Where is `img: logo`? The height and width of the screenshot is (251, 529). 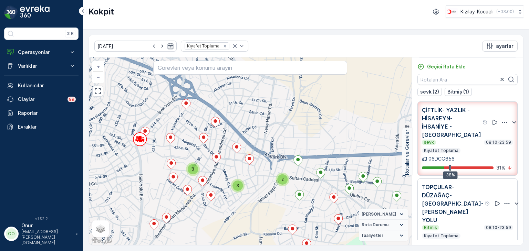
img: logo is located at coordinates (11, 12).